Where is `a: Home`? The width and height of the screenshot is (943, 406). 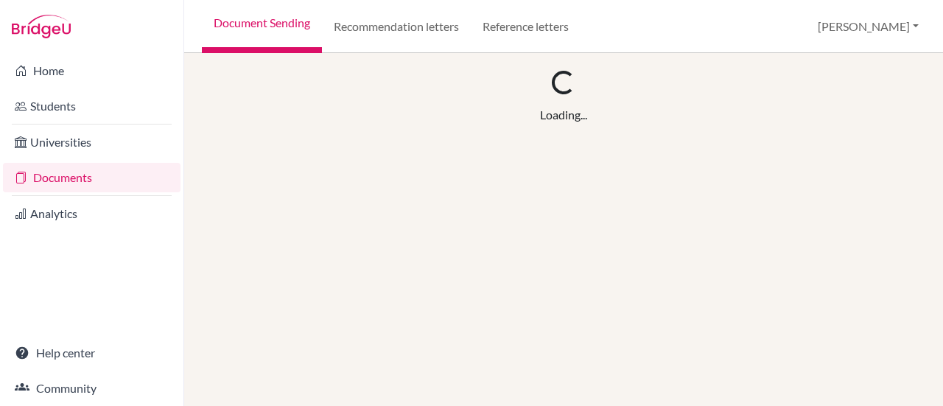
a: Home is located at coordinates (91, 71).